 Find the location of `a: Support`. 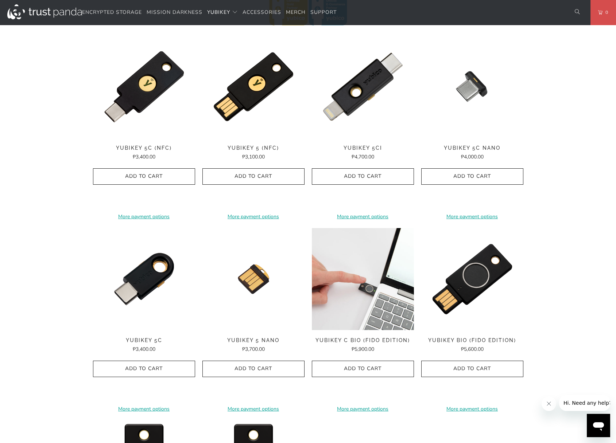

a: Support is located at coordinates (323, 12).